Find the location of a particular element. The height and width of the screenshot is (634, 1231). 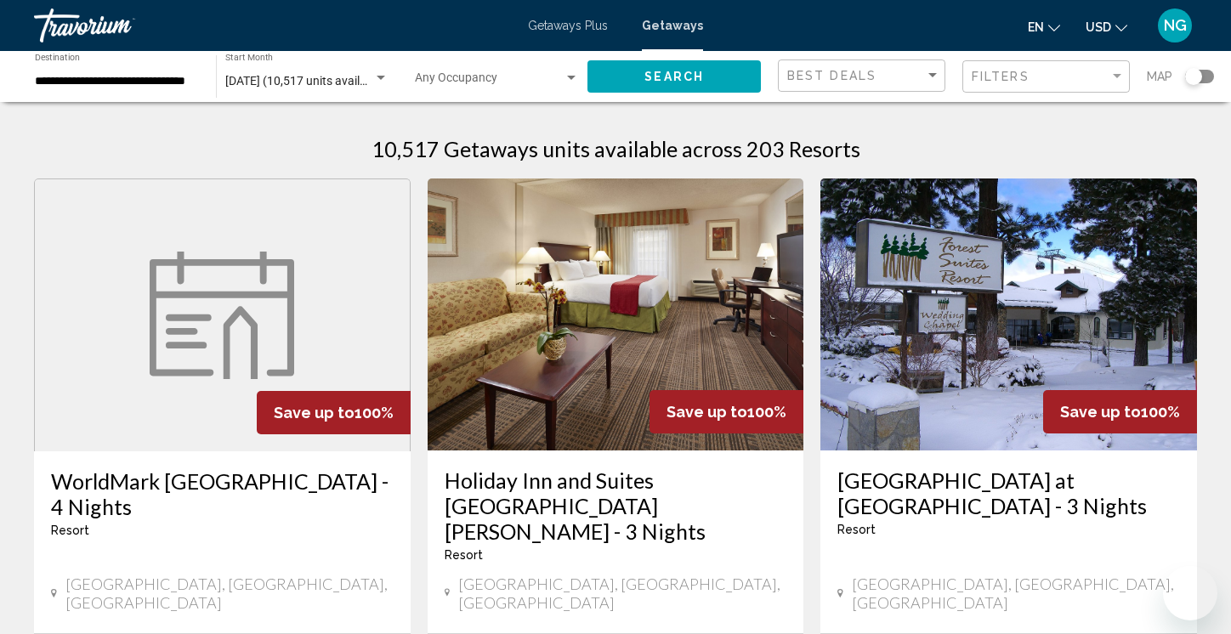

img: week.svg is located at coordinates (222, 315).